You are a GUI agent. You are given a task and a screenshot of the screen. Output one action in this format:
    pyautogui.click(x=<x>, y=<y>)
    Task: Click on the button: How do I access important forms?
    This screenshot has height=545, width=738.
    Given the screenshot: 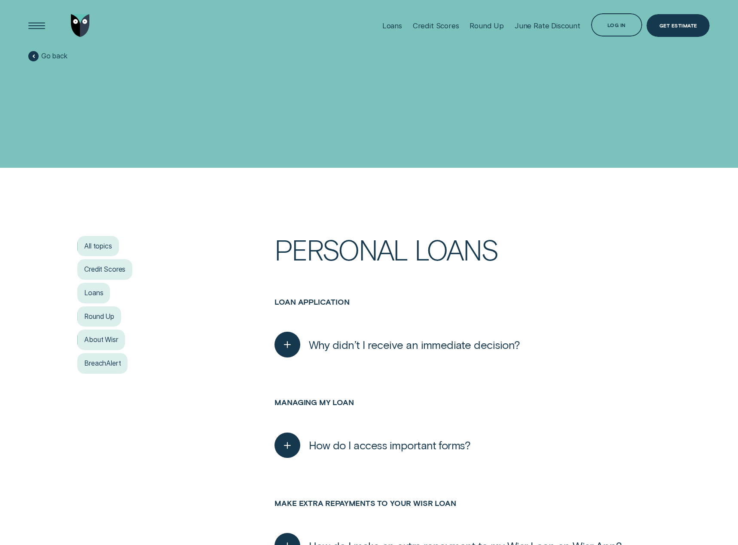 What is the action you would take?
    pyautogui.click(x=372, y=446)
    